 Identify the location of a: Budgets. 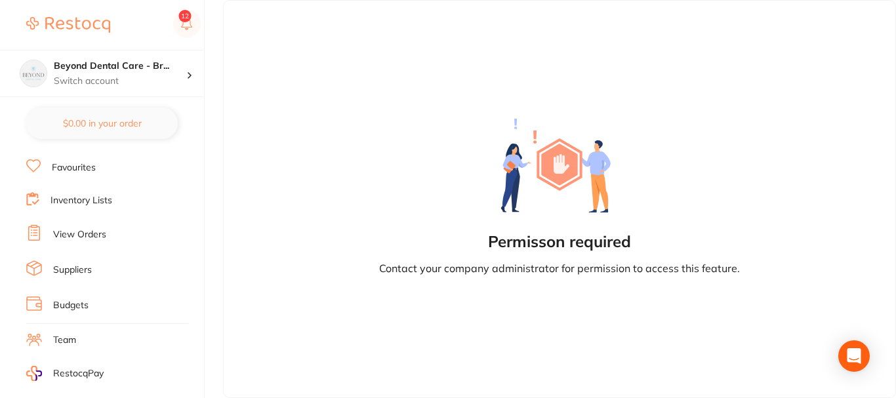
(71, 306).